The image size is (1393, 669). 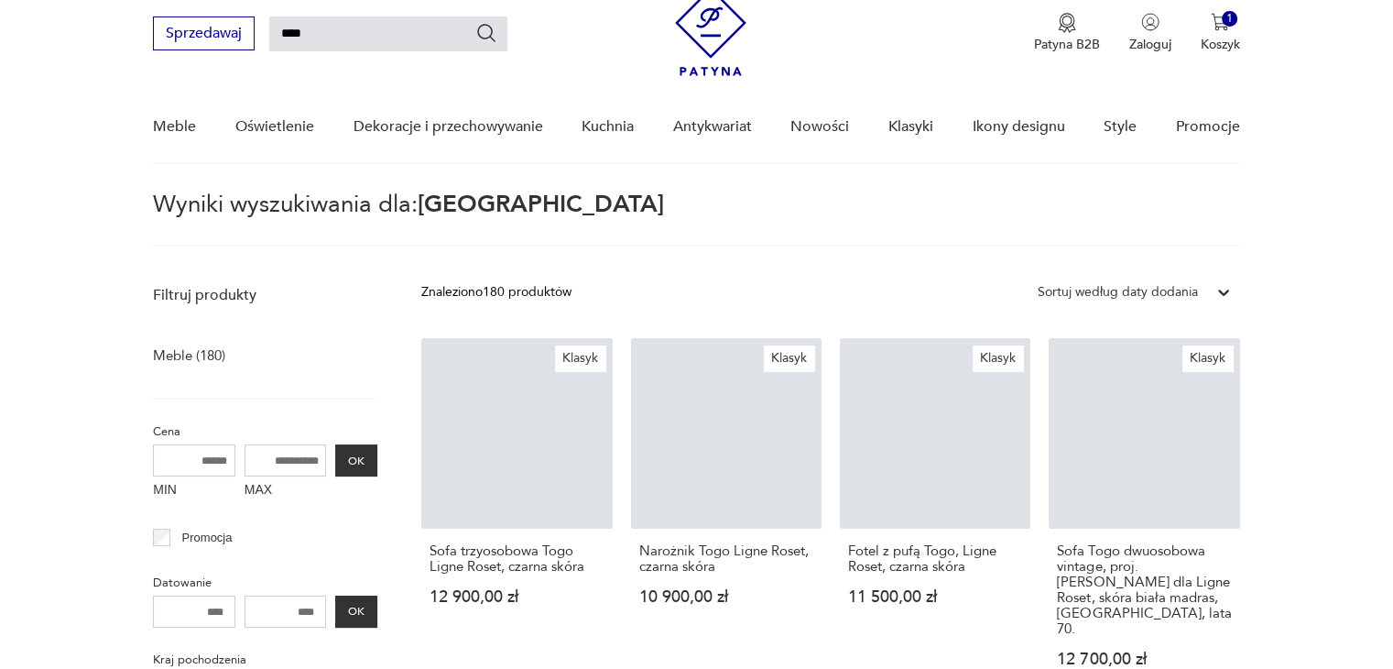 What do you see at coordinates (1220, 44) in the screenshot?
I see `p: Koszyk` at bounding box center [1220, 44].